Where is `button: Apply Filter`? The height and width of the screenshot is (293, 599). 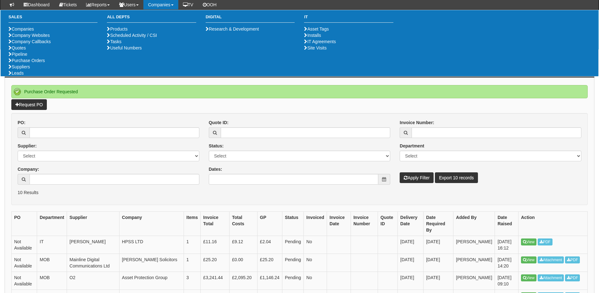
button: Apply Filter is located at coordinates (417, 177).